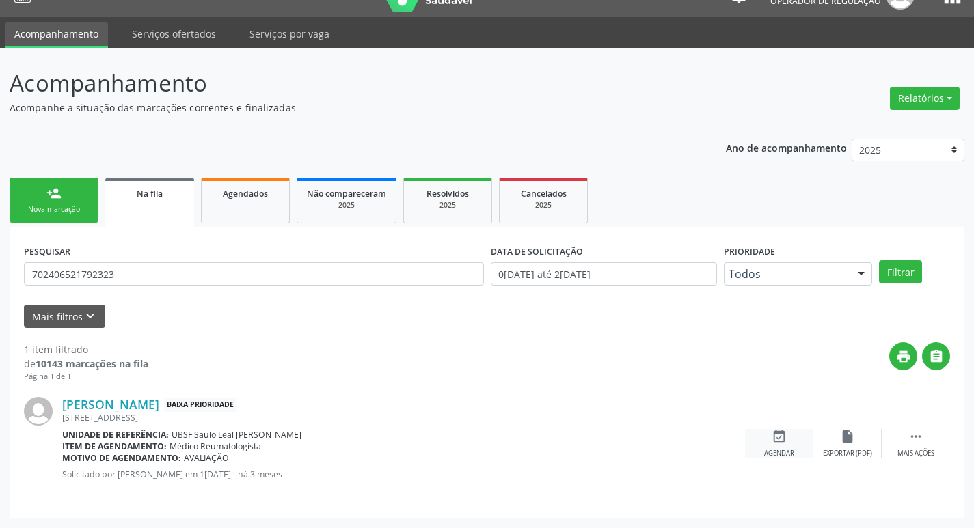 Image resolution: width=974 pixels, height=528 pixels. I want to click on span: AVALIAÇÃO, so click(206, 458).